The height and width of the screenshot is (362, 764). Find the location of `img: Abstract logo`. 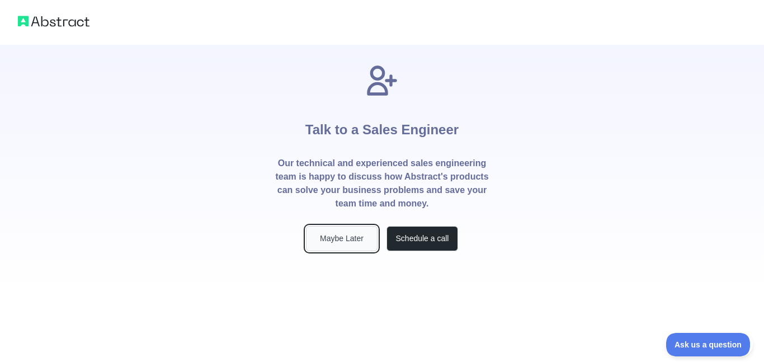

img: Abstract logo is located at coordinates (54, 21).